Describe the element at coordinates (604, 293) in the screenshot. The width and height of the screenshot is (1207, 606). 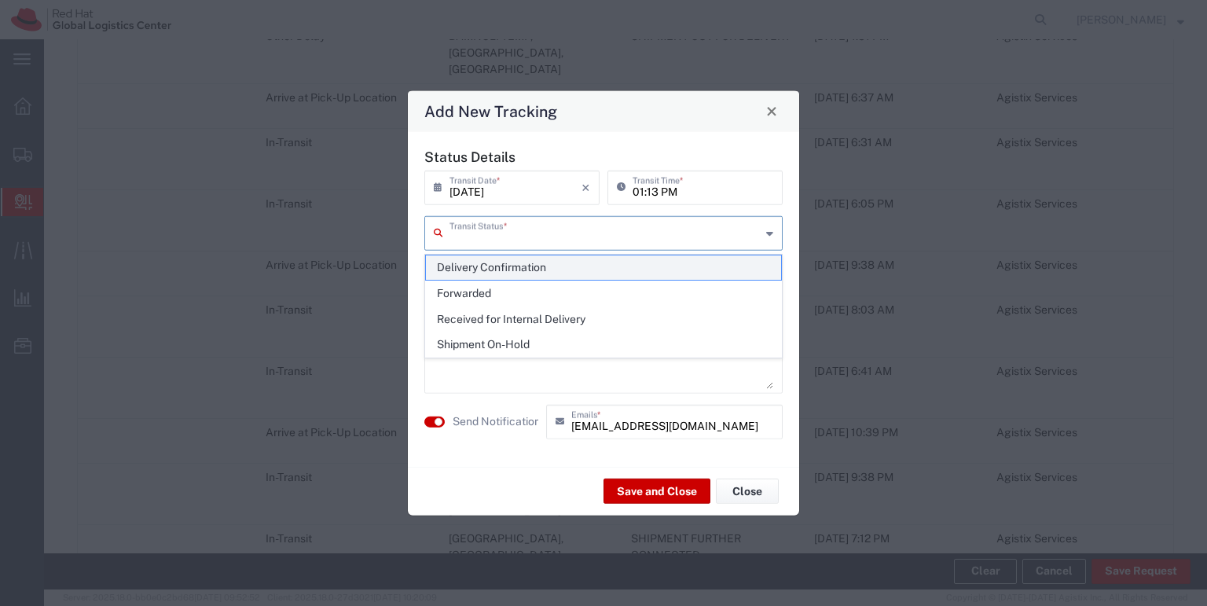
I see `span: Forwarded` at that location.